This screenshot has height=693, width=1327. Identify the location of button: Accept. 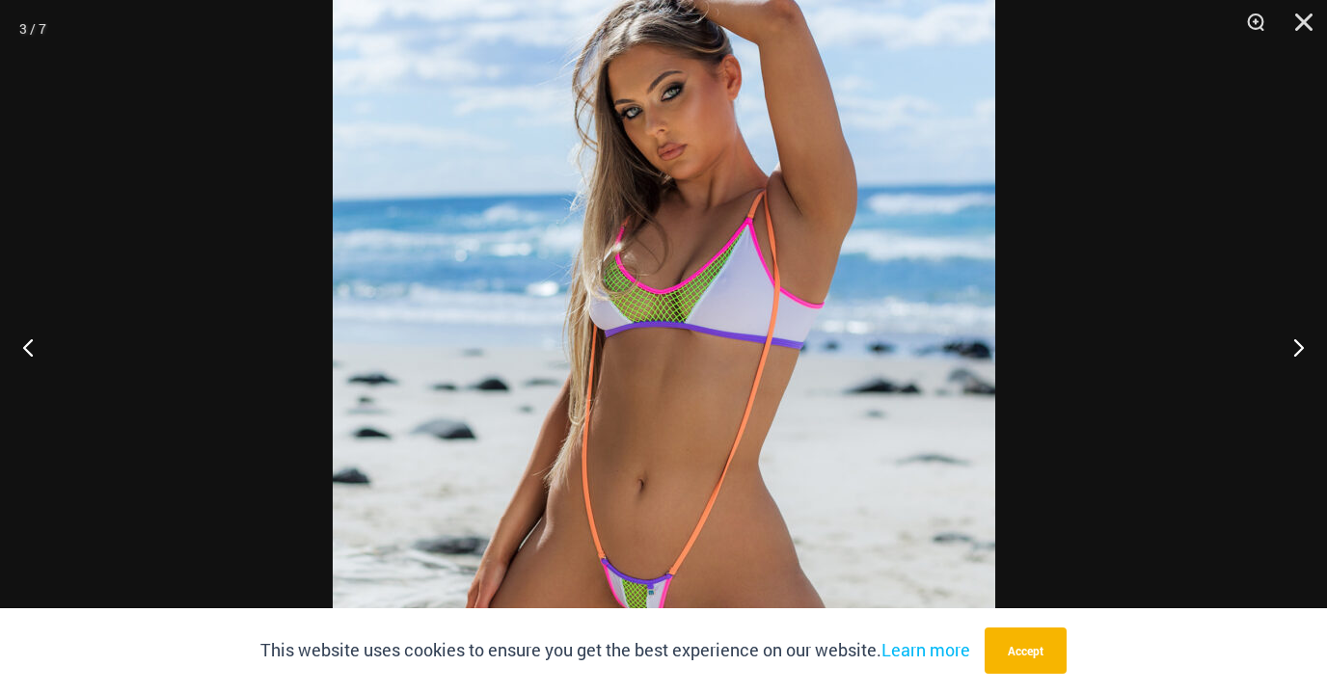
(1025, 651).